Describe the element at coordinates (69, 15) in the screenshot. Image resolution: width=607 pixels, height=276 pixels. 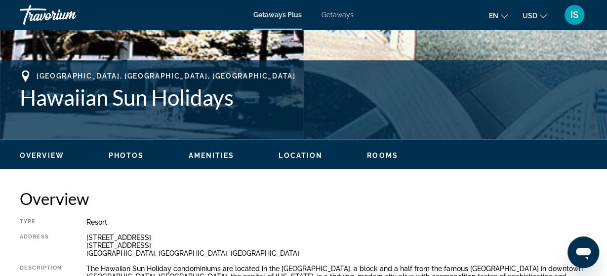
I see `a: Travorium` at that location.